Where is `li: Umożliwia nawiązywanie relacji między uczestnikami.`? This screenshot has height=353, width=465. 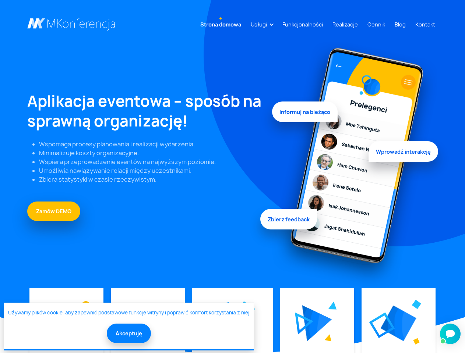 li: Umożliwia nawiązywanie relacji między uczestnikami. is located at coordinates (151, 171).